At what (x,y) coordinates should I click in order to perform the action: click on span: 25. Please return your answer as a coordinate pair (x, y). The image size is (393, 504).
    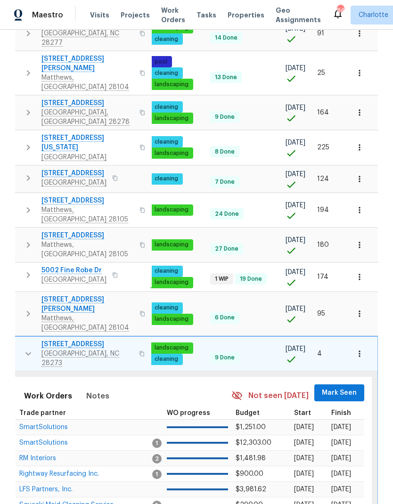
    Looking at the image, I should click on (321, 73).